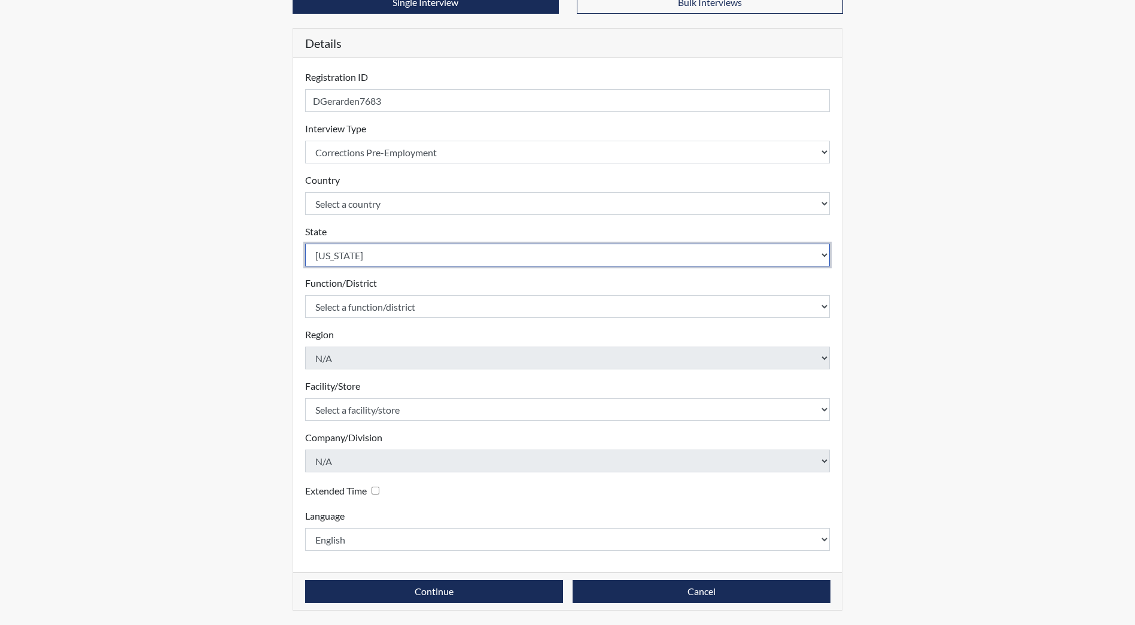  What do you see at coordinates (336, 77) in the screenshot?
I see `label: Registration ID` at bounding box center [336, 77].